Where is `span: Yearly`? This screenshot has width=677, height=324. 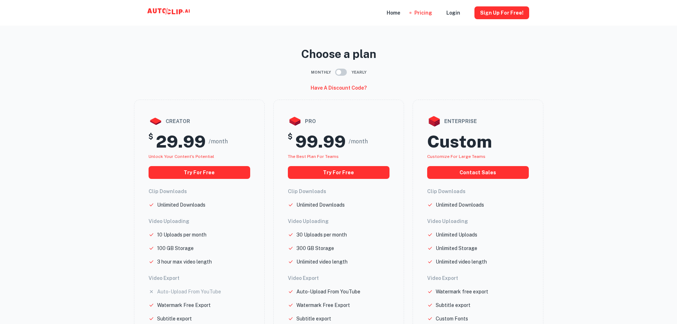 span: Yearly is located at coordinates (359, 72).